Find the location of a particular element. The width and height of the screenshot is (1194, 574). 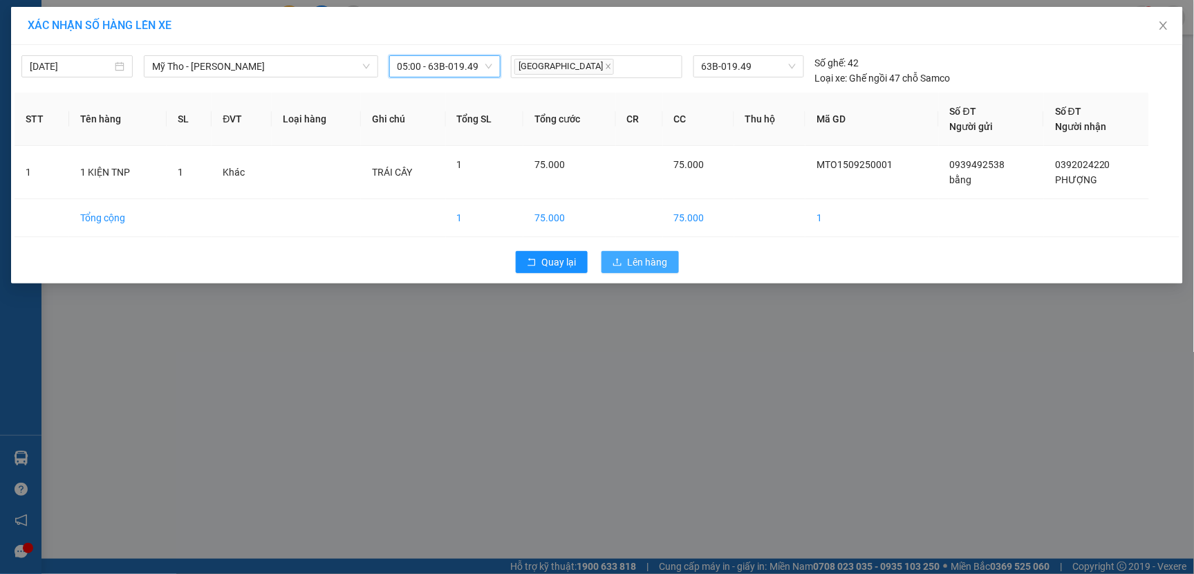

th: STT is located at coordinates (41, 119).